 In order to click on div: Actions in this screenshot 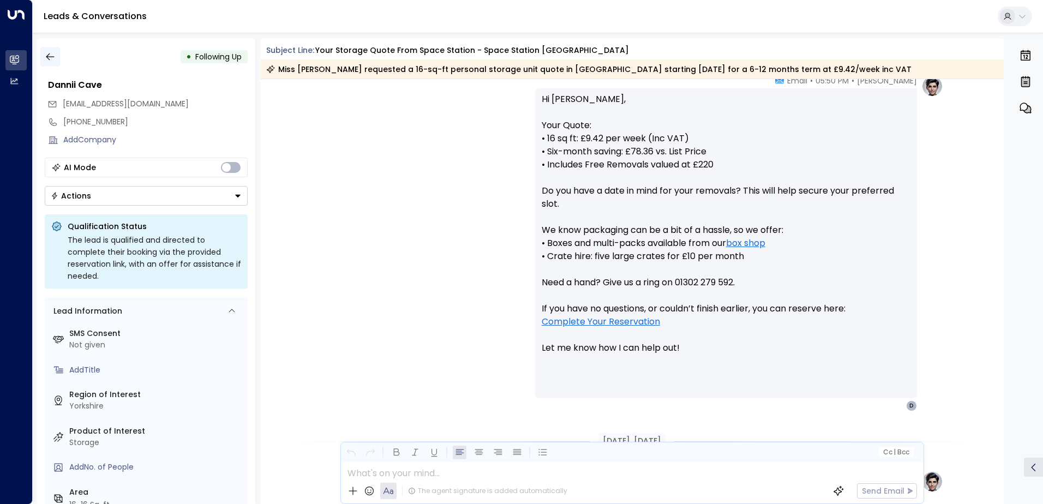, I will do `click(71, 196)`.